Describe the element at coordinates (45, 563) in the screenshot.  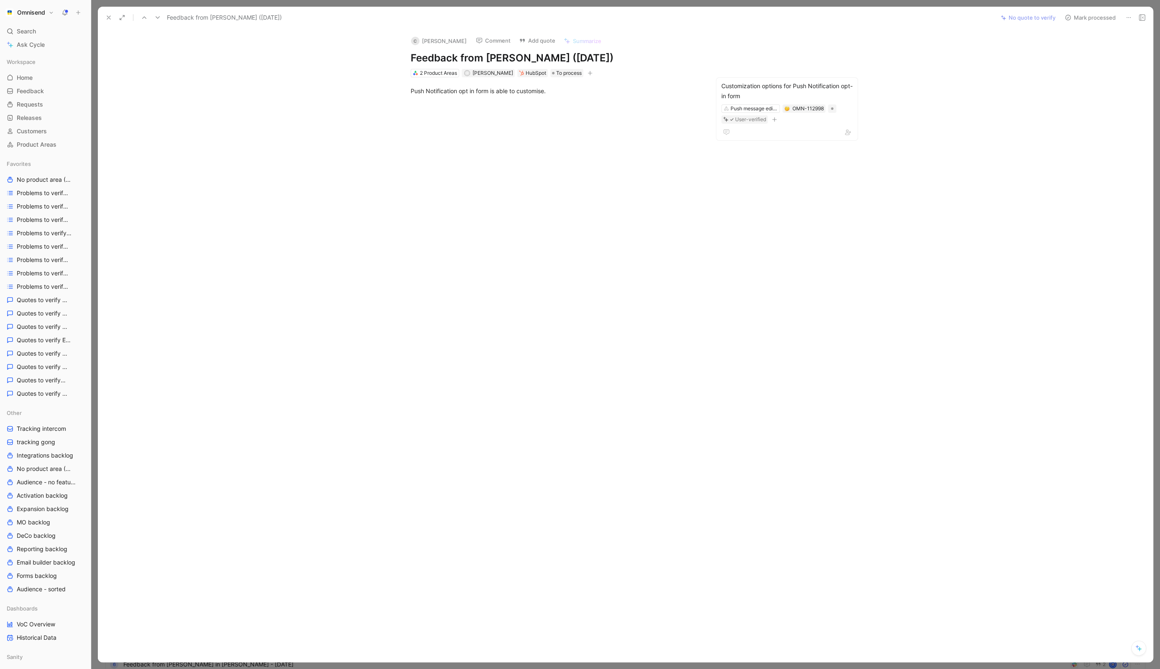
I see `a: Email builder backlog` at that location.